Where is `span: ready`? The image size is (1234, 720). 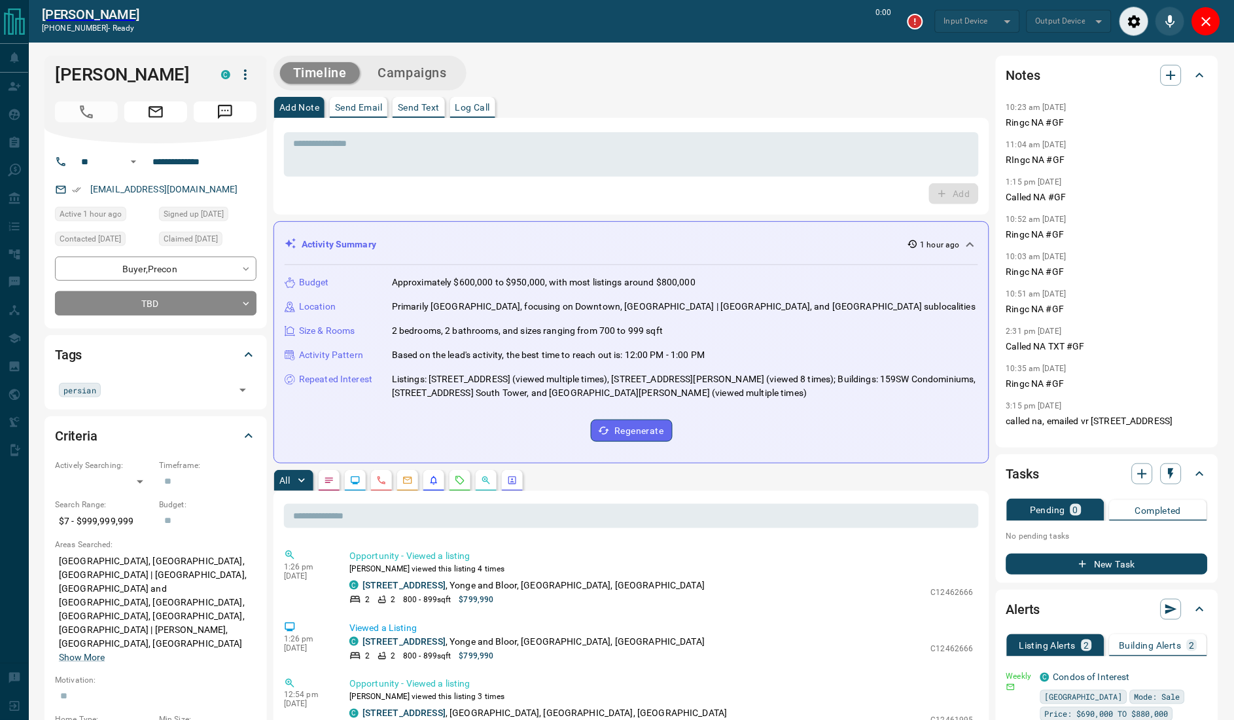
span: ready is located at coordinates (124, 28).